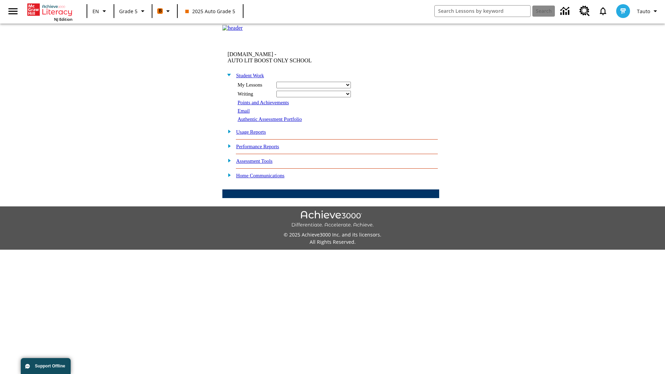 Image resolution: width=665 pixels, height=374 pixels. I want to click on button: Language: EN, Select a language, so click(100, 11).